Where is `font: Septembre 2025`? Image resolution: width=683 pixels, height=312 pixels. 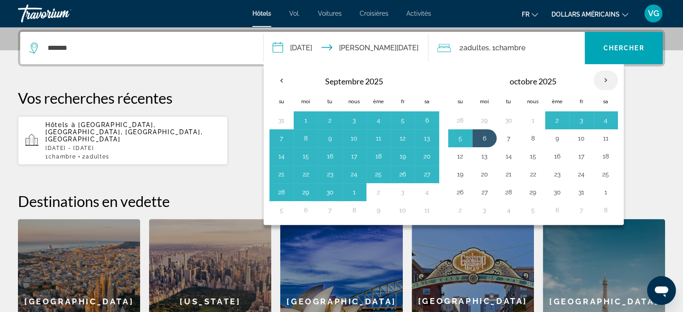 font: Septembre 2025 is located at coordinates (354, 81).